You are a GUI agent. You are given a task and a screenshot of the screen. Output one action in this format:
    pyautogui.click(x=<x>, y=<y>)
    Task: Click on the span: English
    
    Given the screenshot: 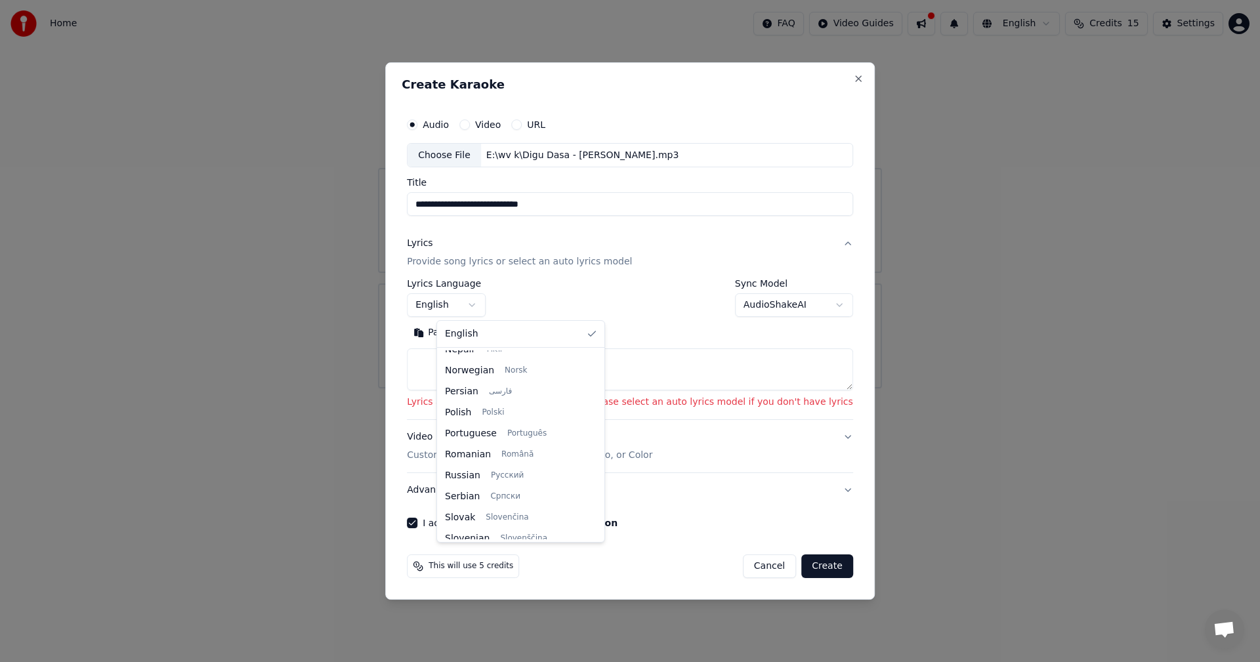 What is the action you would take?
    pyautogui.click(x=461, y=334)
    